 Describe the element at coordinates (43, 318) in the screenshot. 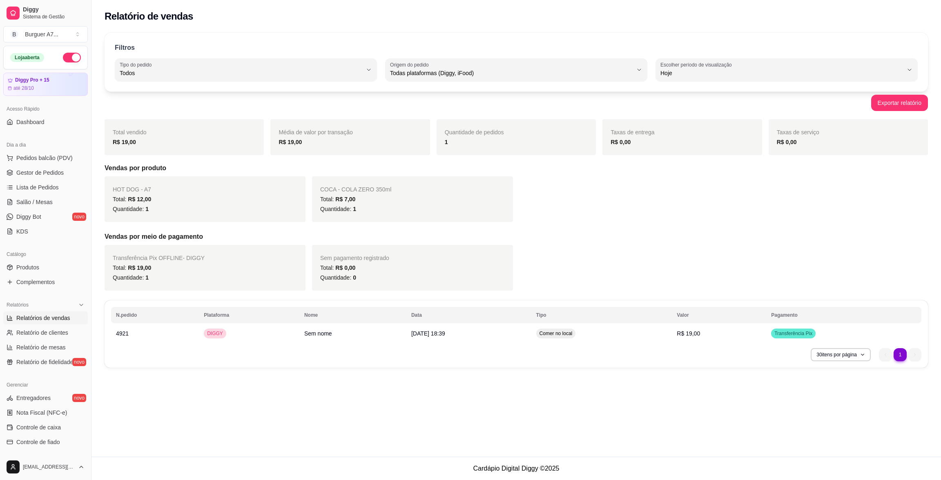

I see `span: Relatórios de vendas` at that location.